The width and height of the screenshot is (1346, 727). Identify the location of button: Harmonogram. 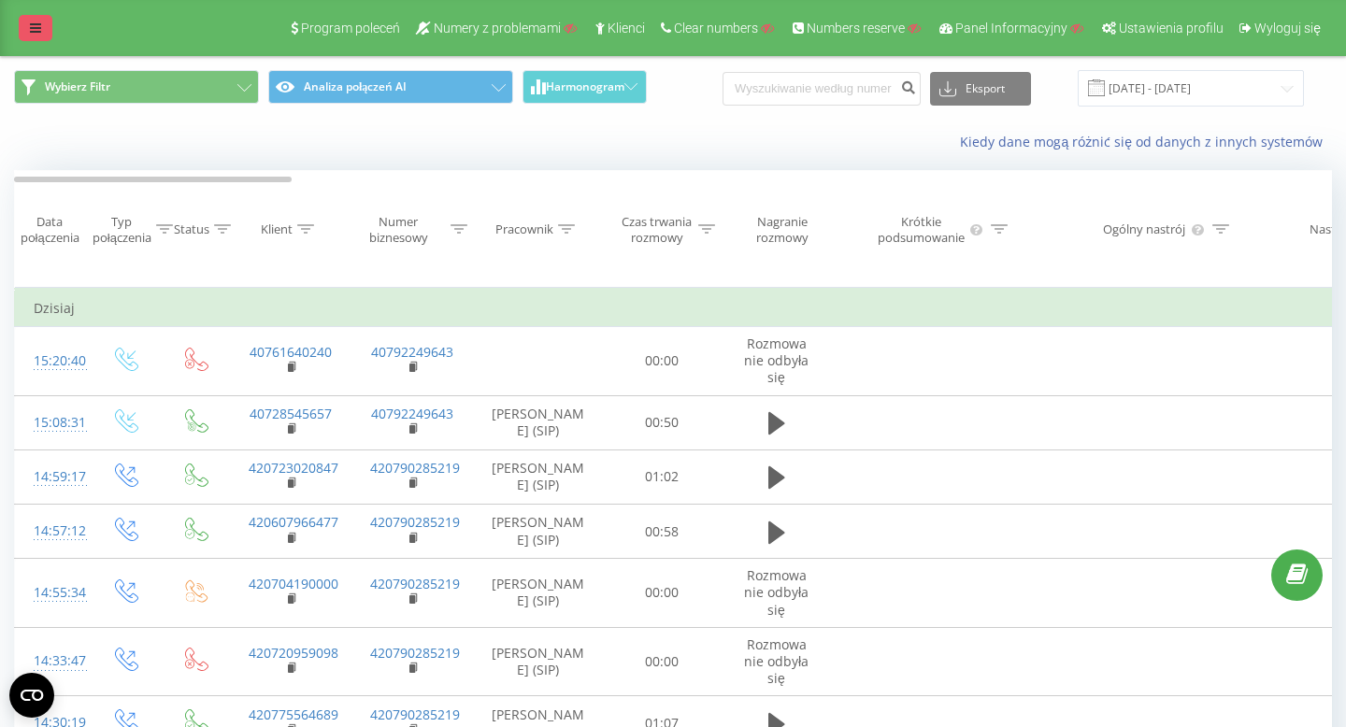
(584, 87).